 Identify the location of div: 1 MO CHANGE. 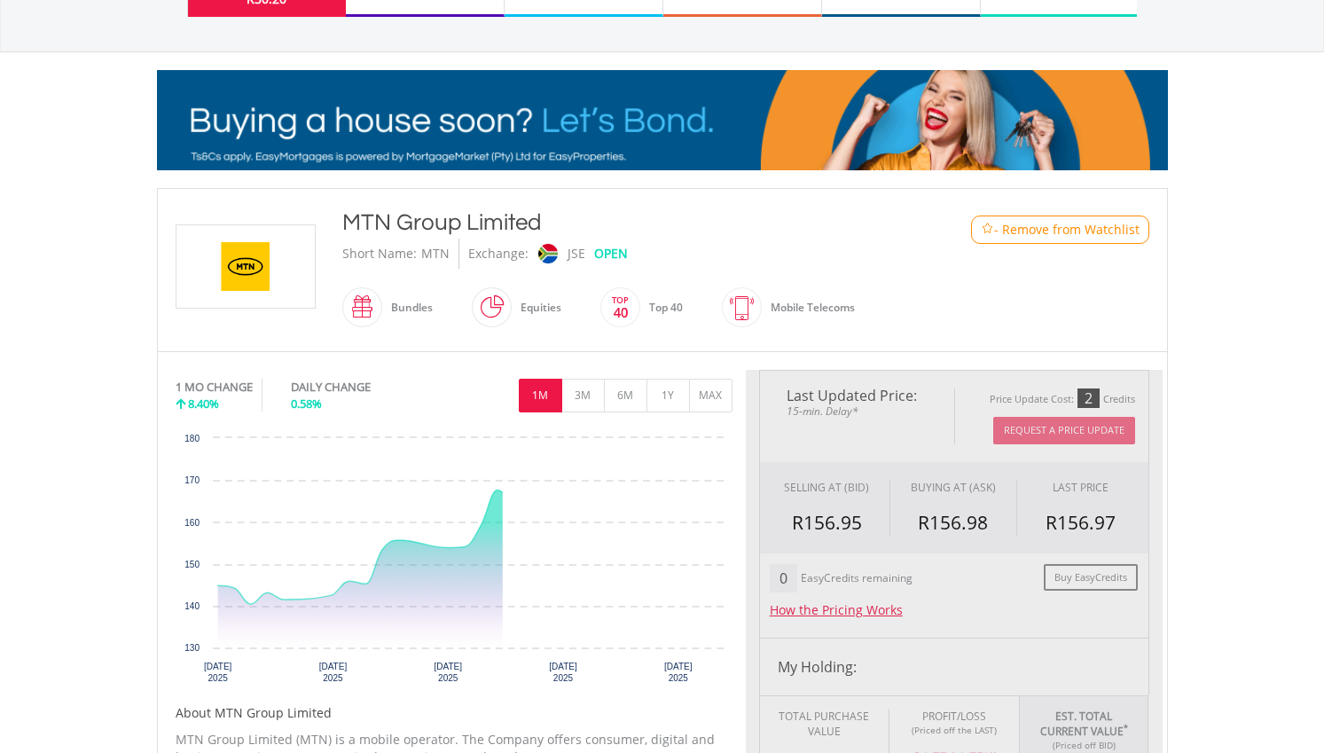
(214, 387).